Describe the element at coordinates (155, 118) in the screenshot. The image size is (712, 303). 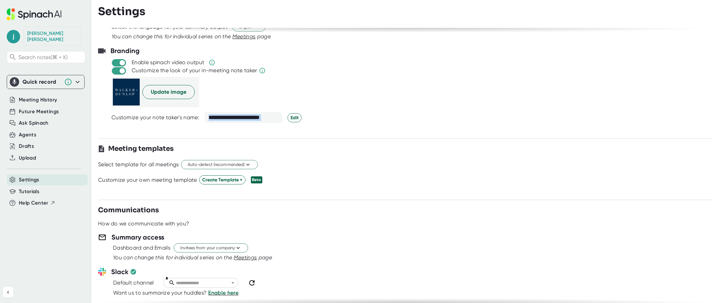
I see `div: Customize your note taker's name:` at that location.